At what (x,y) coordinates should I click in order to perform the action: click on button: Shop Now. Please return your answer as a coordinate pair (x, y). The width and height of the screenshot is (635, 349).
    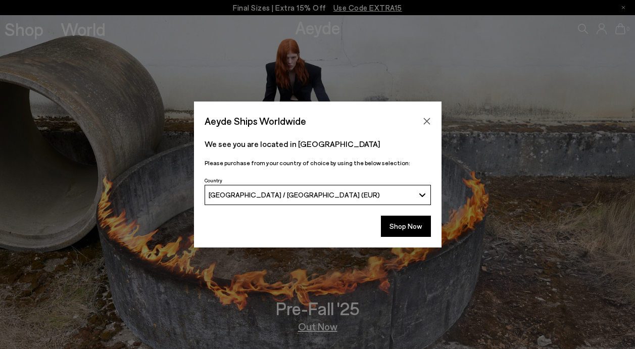
    Looking at the image, I should click on (405, 226).